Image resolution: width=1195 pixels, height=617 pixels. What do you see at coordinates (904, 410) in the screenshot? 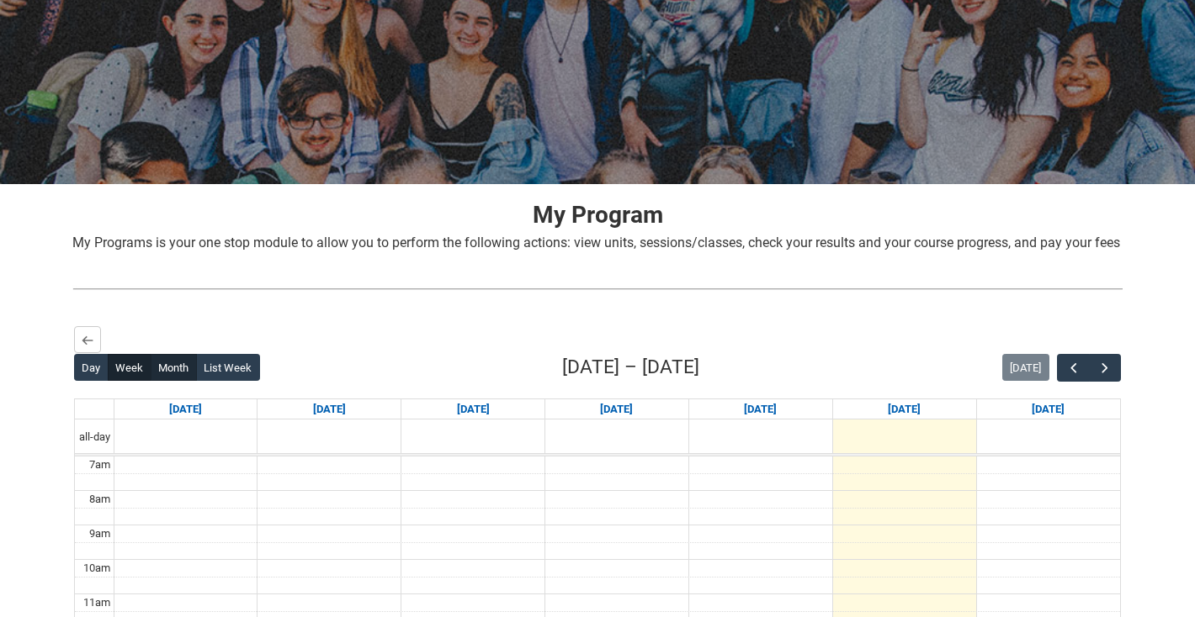
I see `a: Go to September 12, 2025` at bounding box center [904, 410].